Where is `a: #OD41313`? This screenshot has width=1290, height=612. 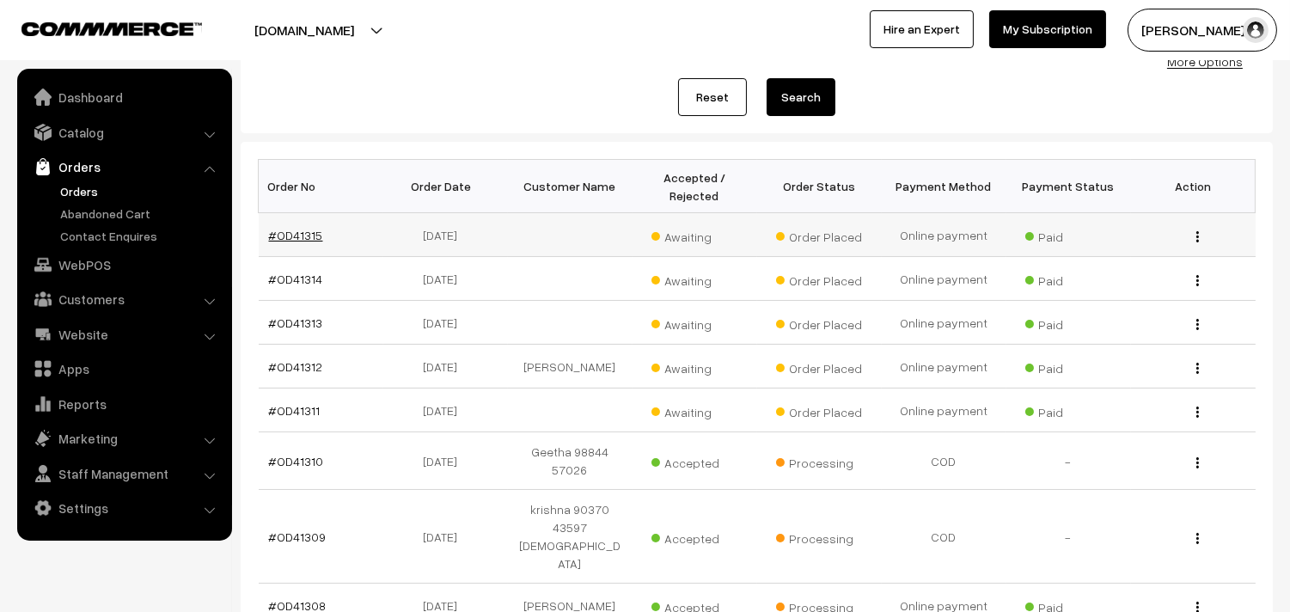 a: #OD41313 is located at coordinates (296, 322).